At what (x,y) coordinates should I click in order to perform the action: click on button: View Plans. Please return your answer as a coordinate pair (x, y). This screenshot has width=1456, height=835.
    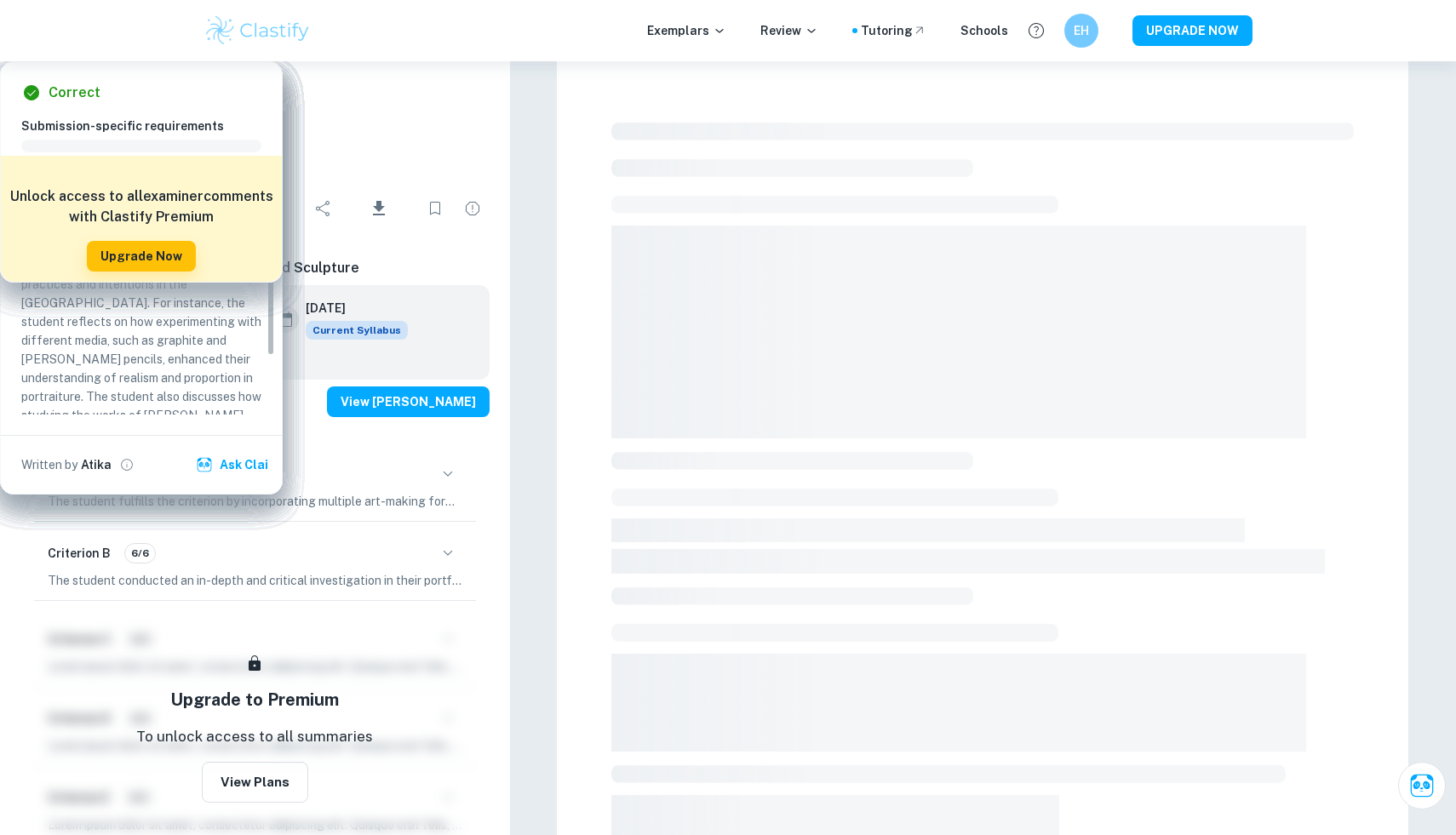
    Looking at the image, I should click on (255, 782).